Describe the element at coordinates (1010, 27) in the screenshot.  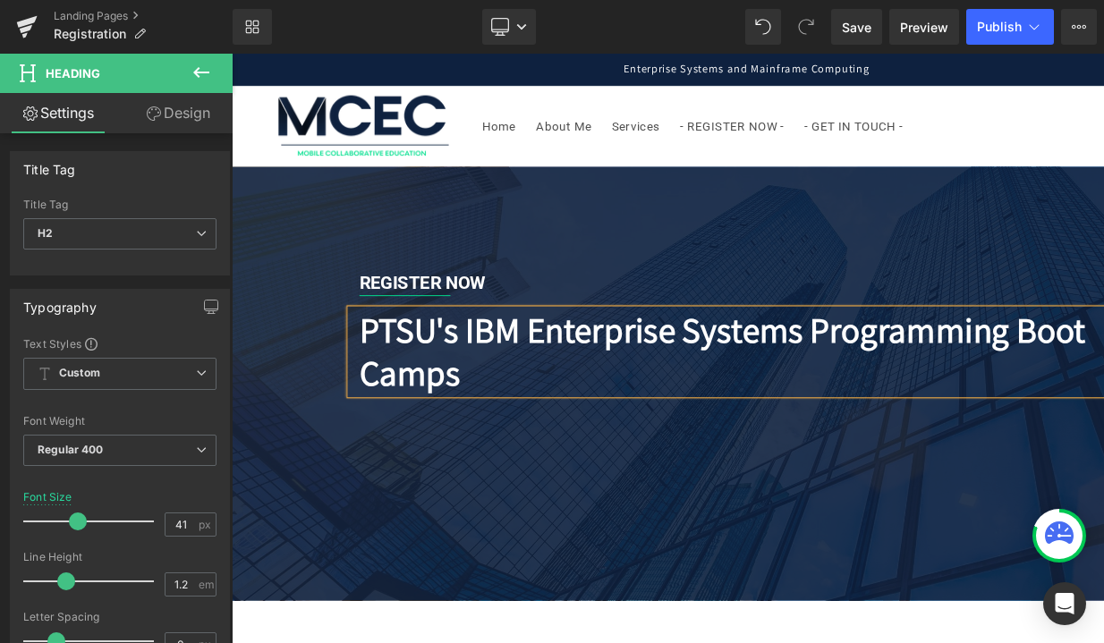
I see `button: Publish` at that location.